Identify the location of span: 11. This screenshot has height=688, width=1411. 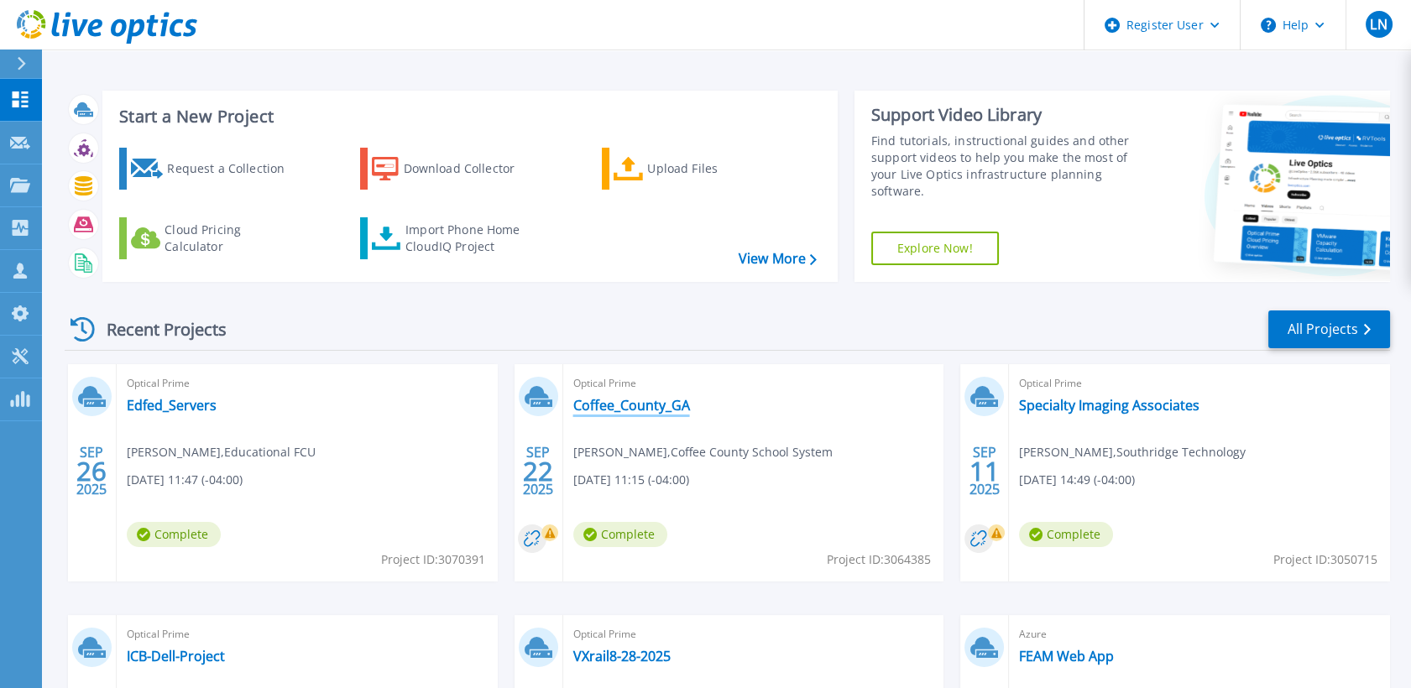
(985, 471).